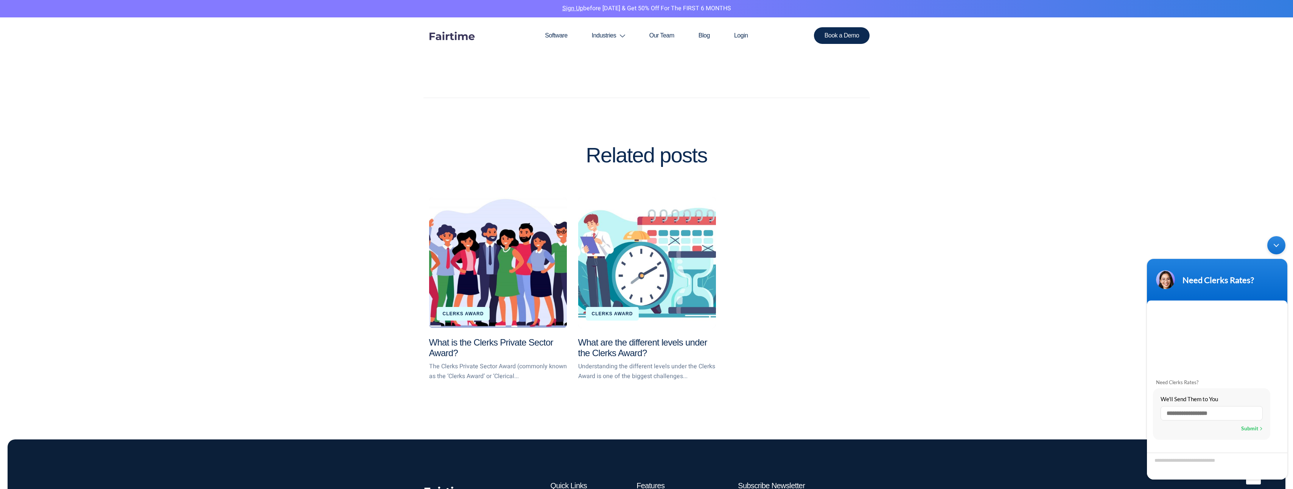 Image resolution: width=1293 pixels, height=489 pixels. What do you see at coordinates (74, 233) in the screenshot?
I see `textarea: Enter details in the input field` at bounding box center [74, 233].